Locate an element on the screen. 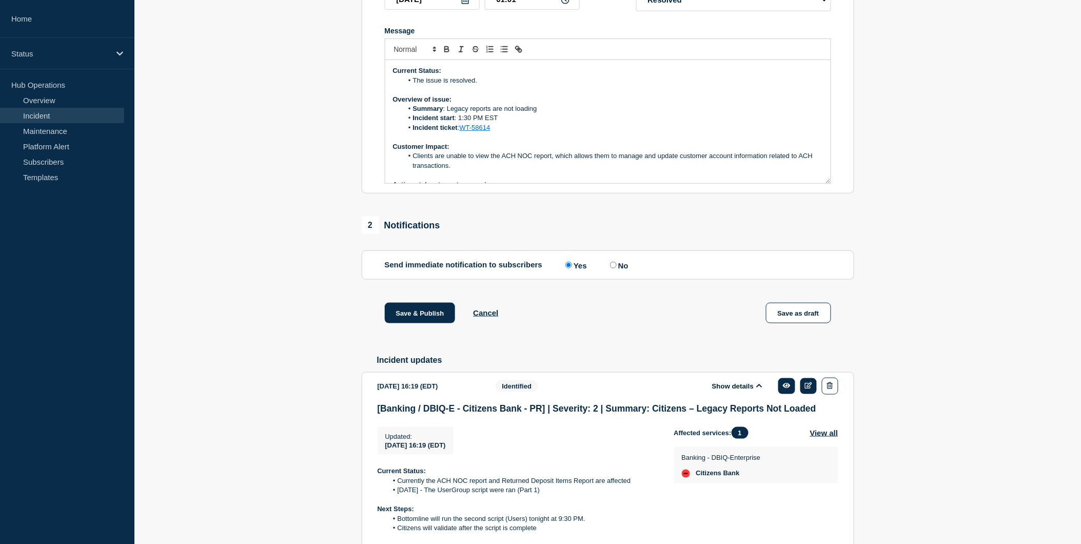  div: down is located at coordinates (686, 474).